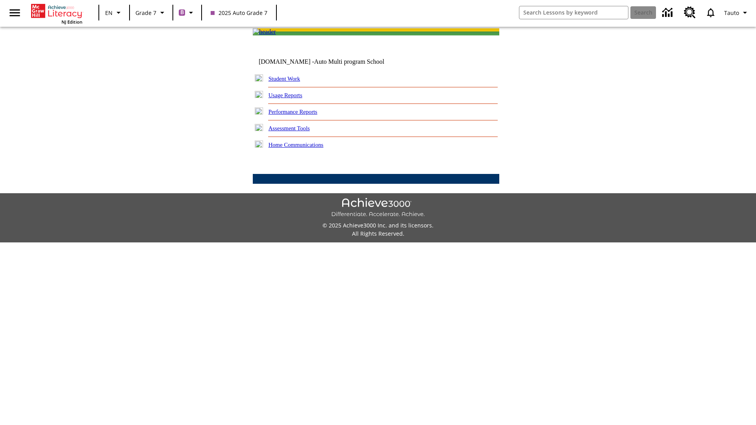 This screenshot has width=756, height=425. What do you see at coordinates (668, 13) in the screenshot?
I see `a: Data Center` at bounding box center [668, 13].